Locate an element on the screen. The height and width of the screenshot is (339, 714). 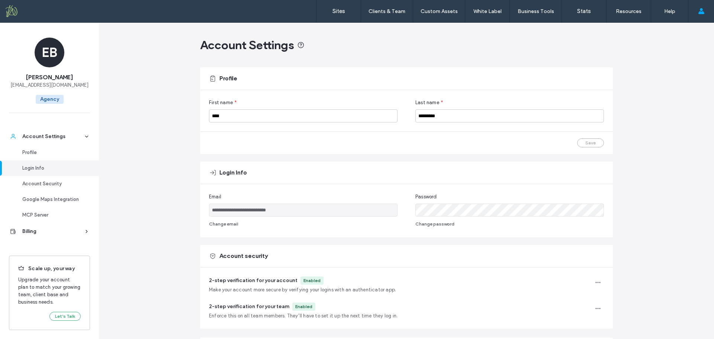
label: Sites is located at coordinates (339, 11).